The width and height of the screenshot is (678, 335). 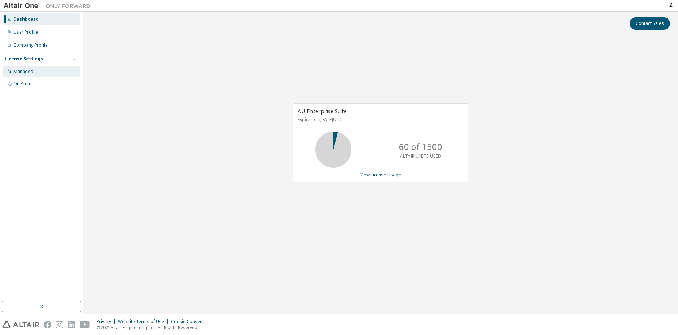 I want to click on div: User Profile, so click(x=26, y=32).